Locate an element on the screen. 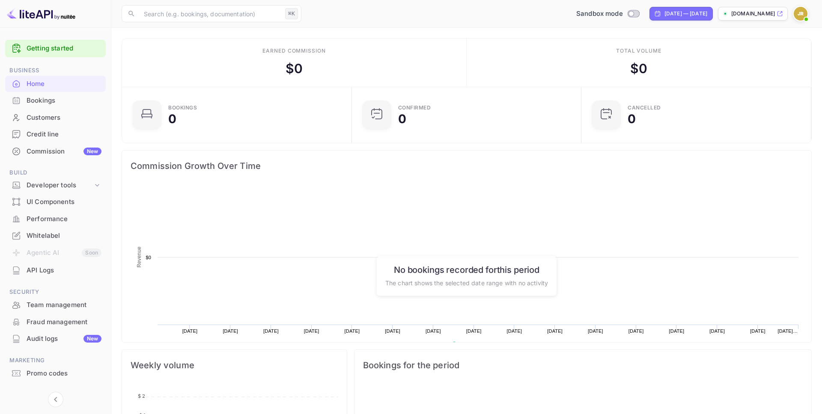  a: Whitelabel is located at coordinates (55, 235).